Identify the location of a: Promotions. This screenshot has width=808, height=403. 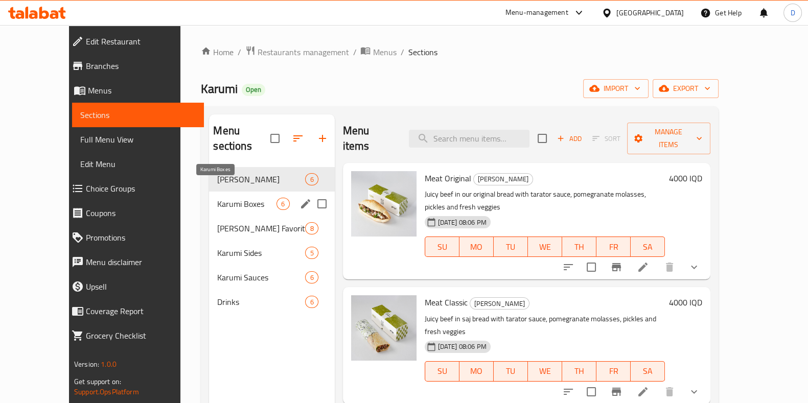
(133, 238).